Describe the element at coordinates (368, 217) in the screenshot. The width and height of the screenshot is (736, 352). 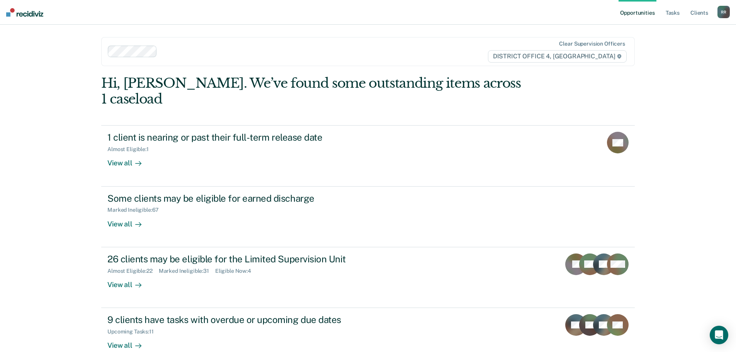
I see `a: Some clients may be eligible for earned dischargeMarked Ineligible:67View all` at that location.